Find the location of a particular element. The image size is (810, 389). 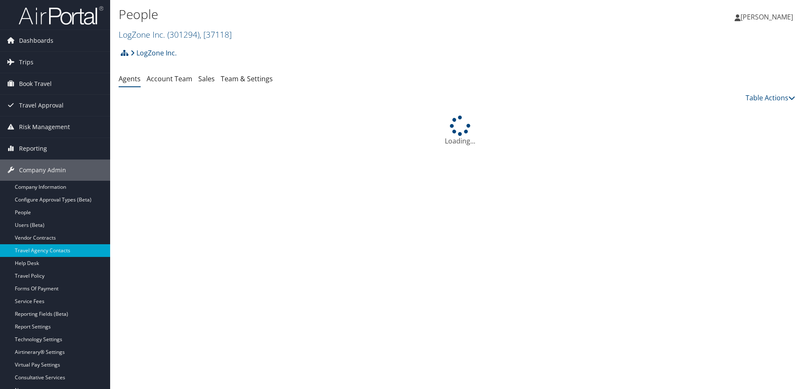

span: , [ 37118 ] is located at coordinates (216, 34).